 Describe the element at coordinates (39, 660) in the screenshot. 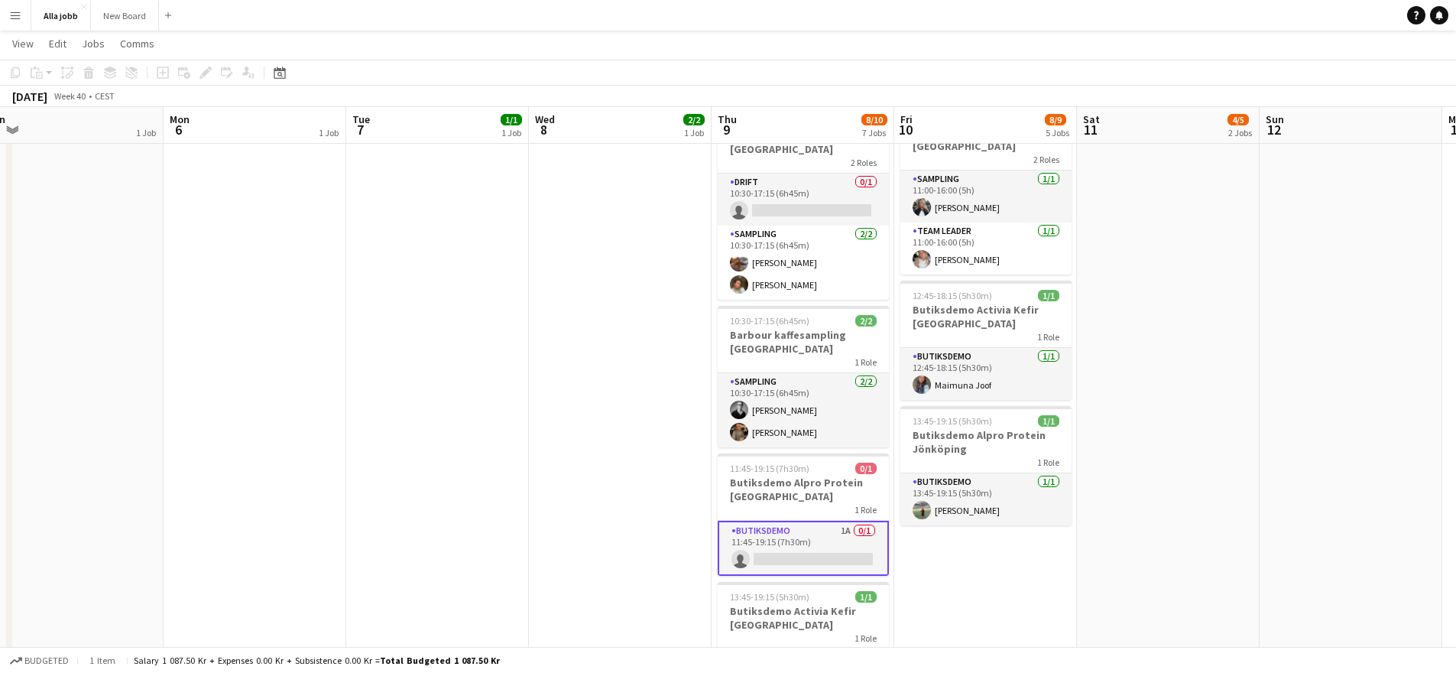

I see `button: Budgeted` at that location.